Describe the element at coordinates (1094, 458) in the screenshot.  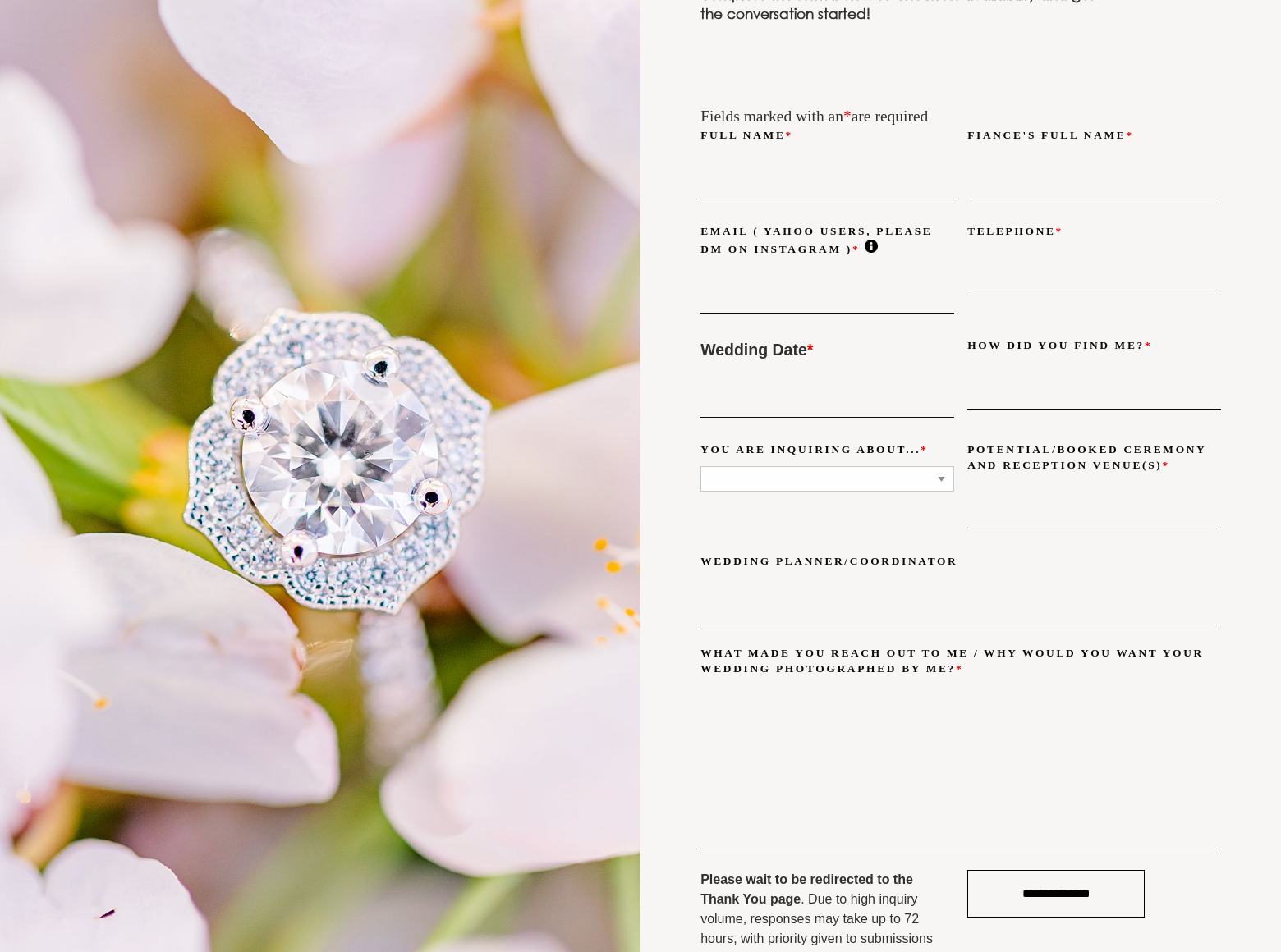
I see `label: Potential/Booked Ceremony and Reception Venue(s)` at that location.